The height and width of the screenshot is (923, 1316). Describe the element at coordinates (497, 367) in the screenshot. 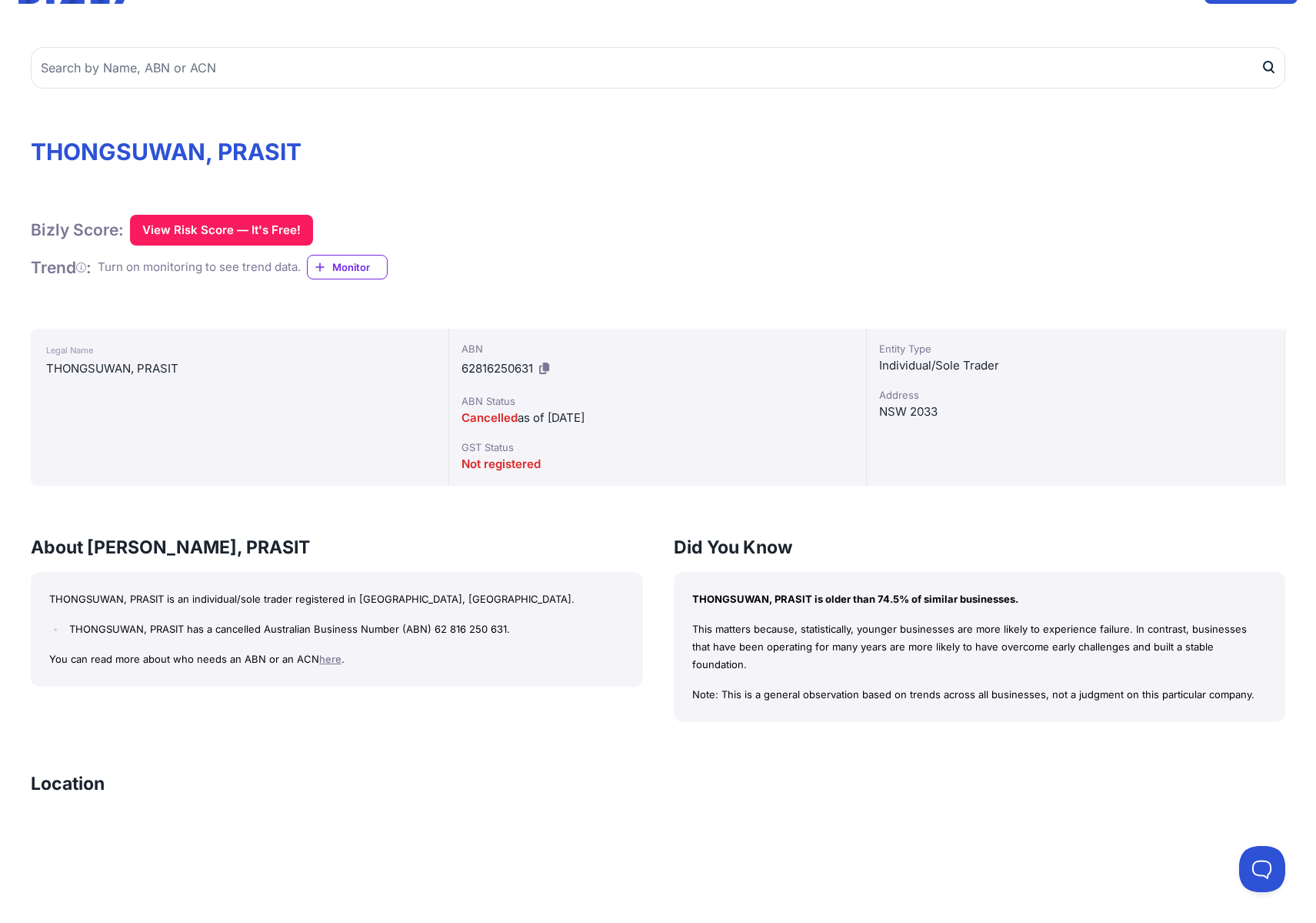

I see `span: 62816250631` at that location.